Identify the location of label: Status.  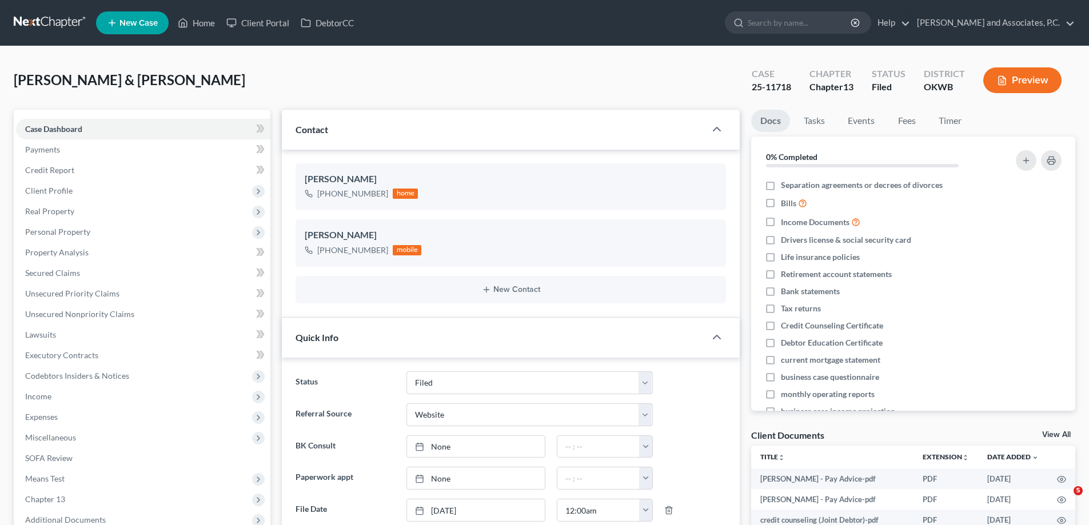
(345, 383).